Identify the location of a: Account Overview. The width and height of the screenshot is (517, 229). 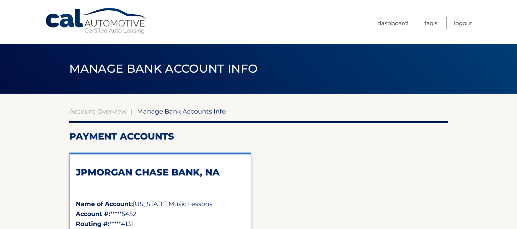
(98, 111).